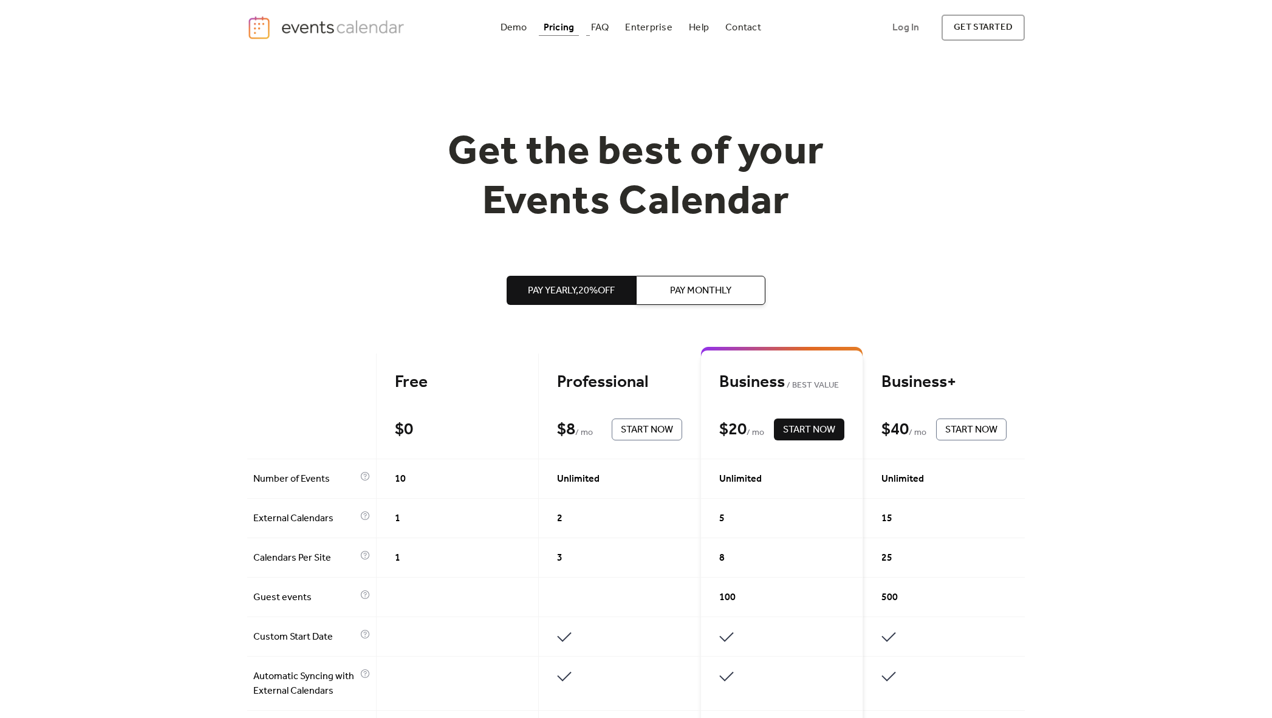 This screenshot has height=718, width=1272. Describe the element at coordinates (699, 27) in the screenshot. I see `a: Help` at that location.